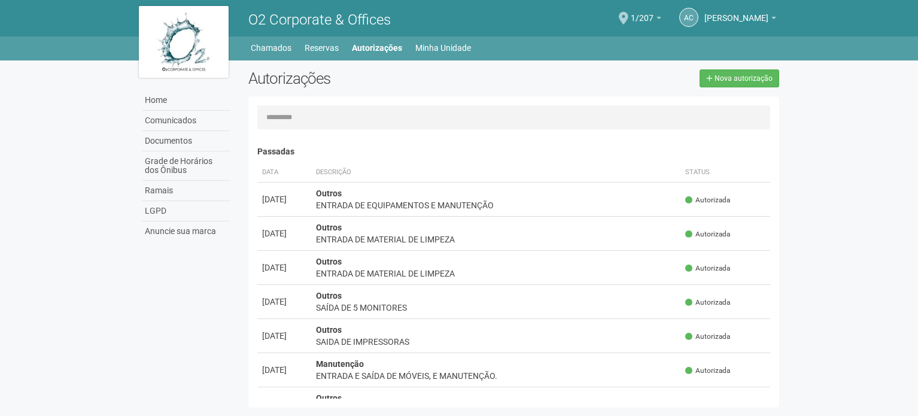  What do you see at coordinates (736, 12) in the screenshot?
I see `span: Andréa Cunha` at bounding box center [736, 12].